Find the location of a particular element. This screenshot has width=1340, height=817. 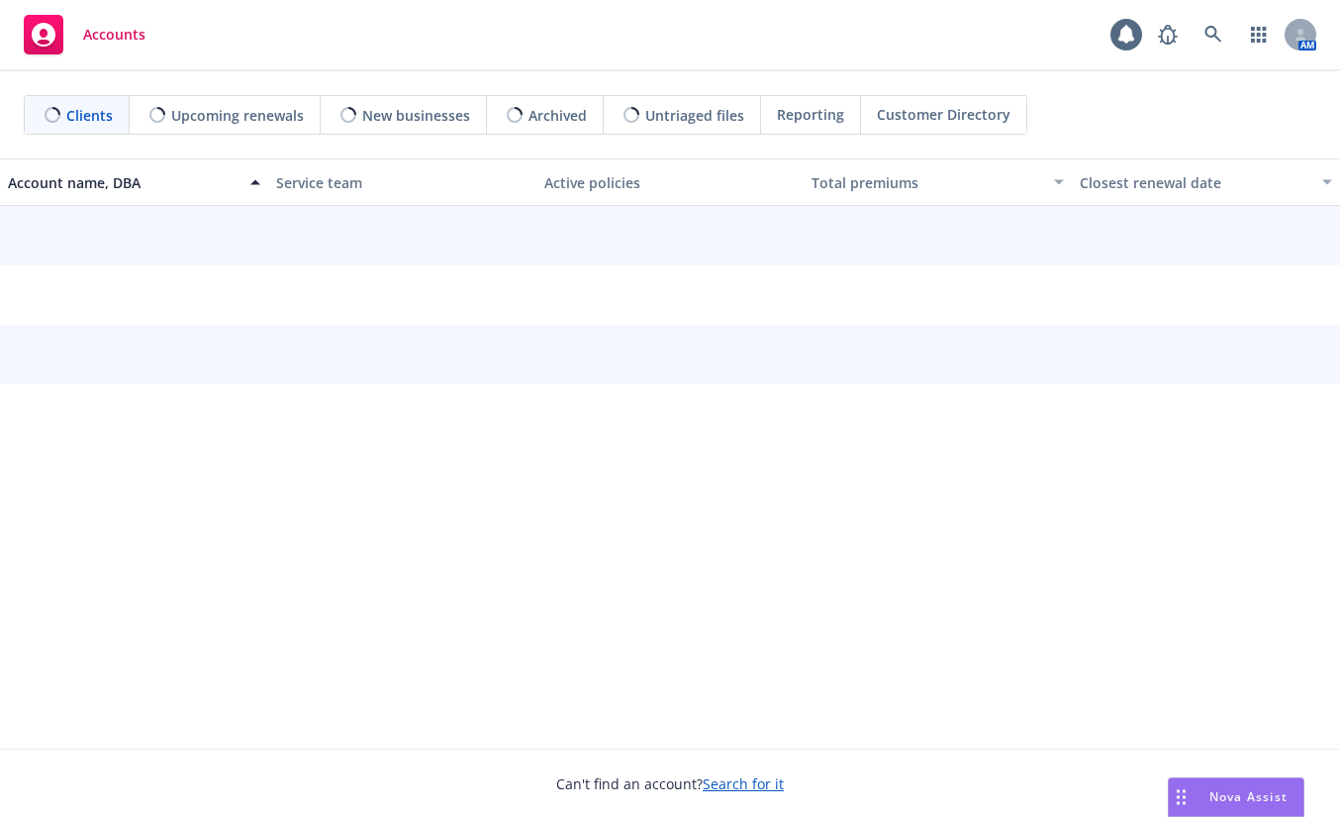

div: Active policies is located at coordinates (670, 182).